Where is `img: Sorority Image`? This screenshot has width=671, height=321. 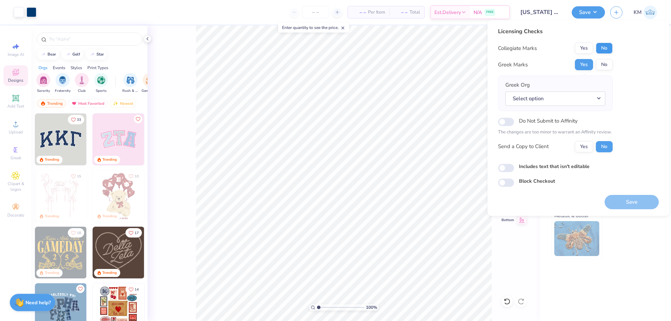
img: Sorority Image is located at coordinates (43, 80).